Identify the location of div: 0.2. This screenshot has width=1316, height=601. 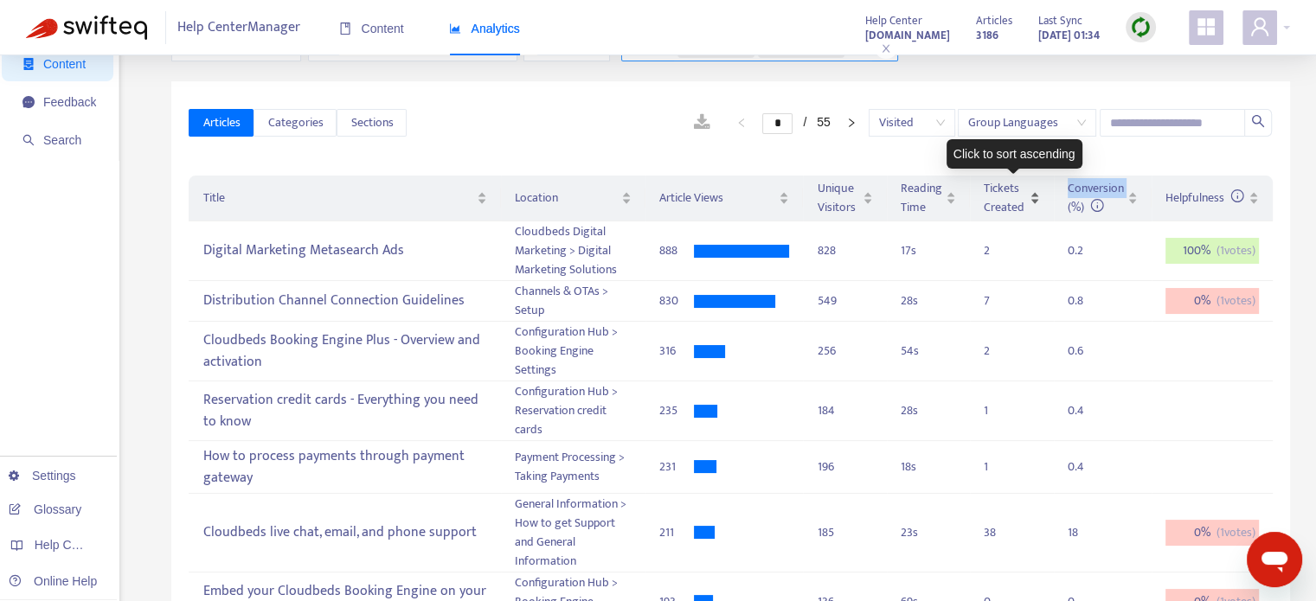
(1085, 251).